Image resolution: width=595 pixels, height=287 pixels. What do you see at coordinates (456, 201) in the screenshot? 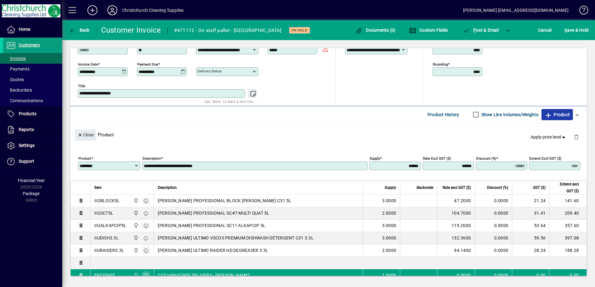
I see `div: 47.2000` at bounding box center [456, 201].